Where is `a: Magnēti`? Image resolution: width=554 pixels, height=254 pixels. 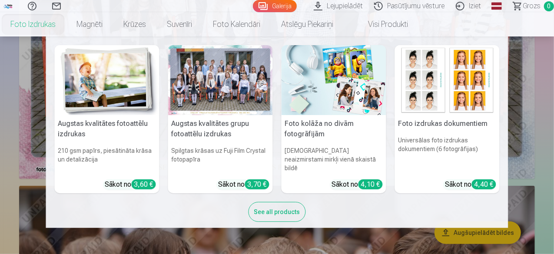
a: Magnēti is located at coordinates (90, 24).